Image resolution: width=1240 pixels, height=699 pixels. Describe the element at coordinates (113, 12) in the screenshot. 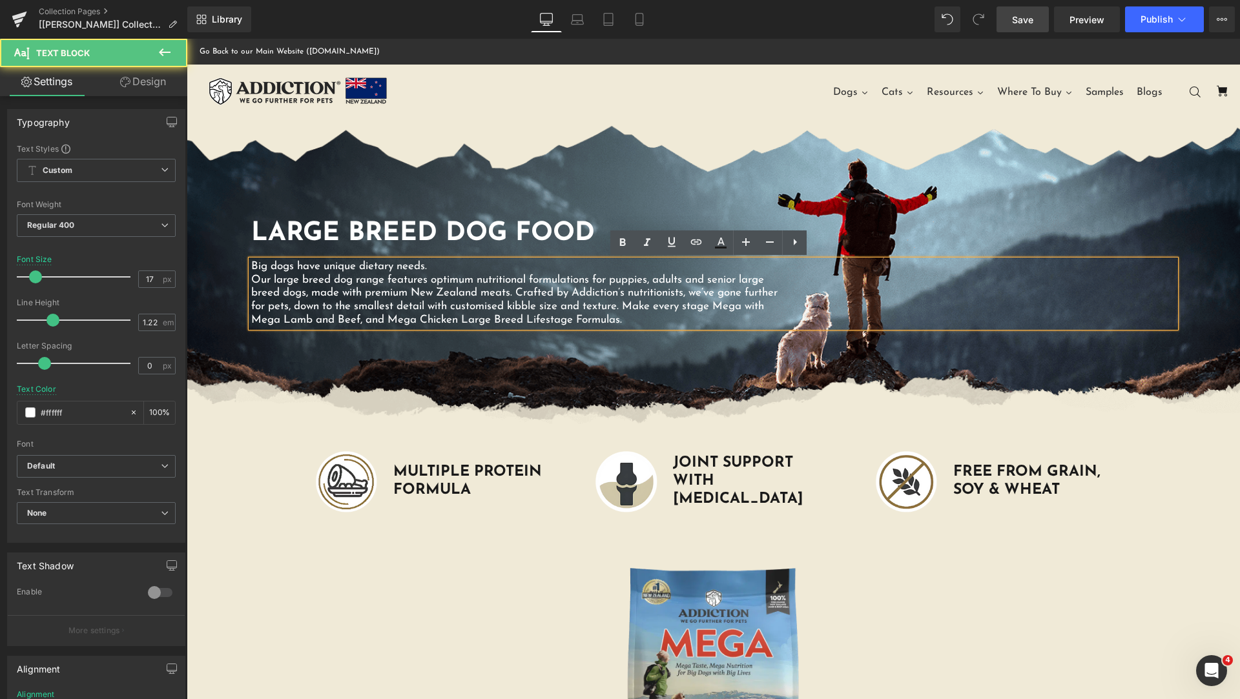

I see `a: Collection Pages` at that location.